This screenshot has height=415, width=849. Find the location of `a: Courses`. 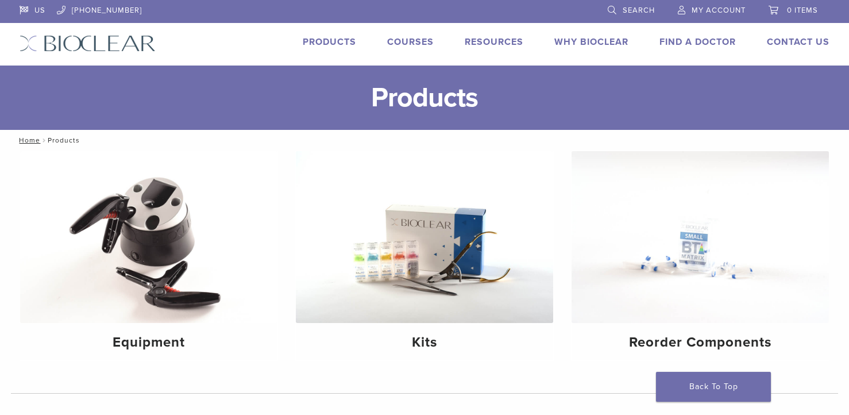

a: Courses is located at coordinates (410, 42).